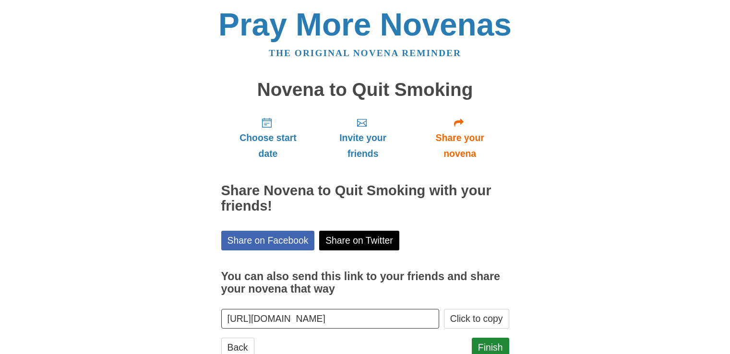 The image size is (730, 354). What do you see at coordinates (477, 319) in the screenshot?
I see `button: Click to copy` at bounding box center [477, 319].